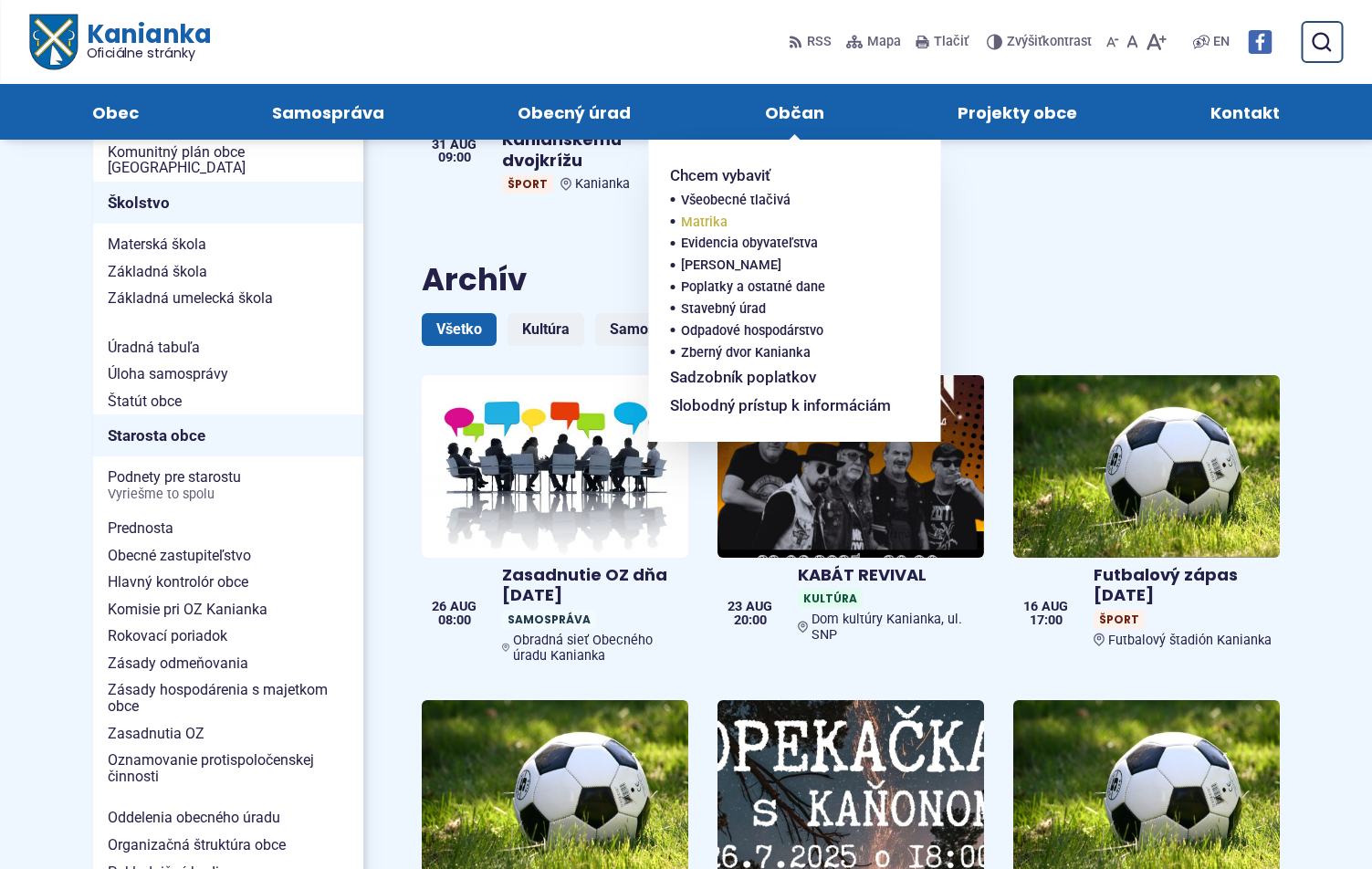  I want to click on a: Podnety pre starostuVyriešme to spolu, so click(229, 485).